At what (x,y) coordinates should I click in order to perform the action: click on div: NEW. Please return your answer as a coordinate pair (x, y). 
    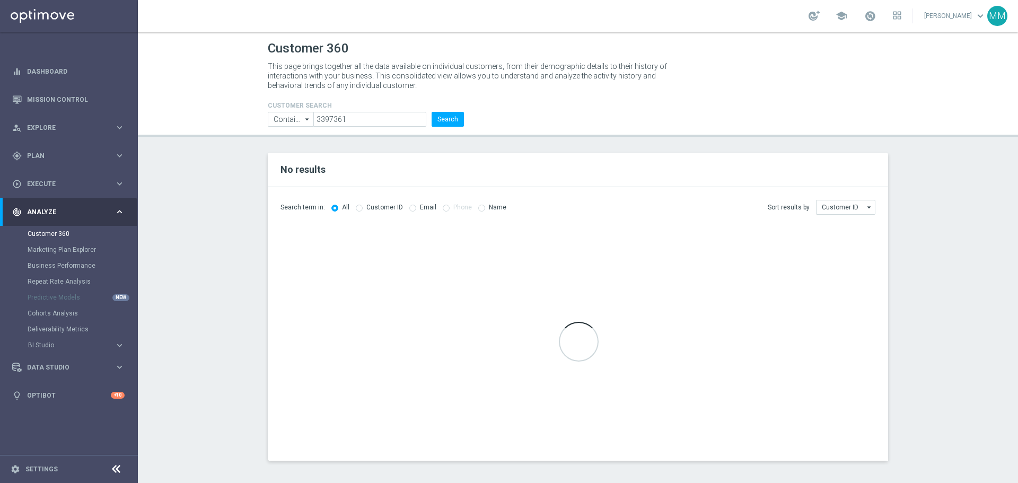
    Looking at the image, I should click on (121, 297).